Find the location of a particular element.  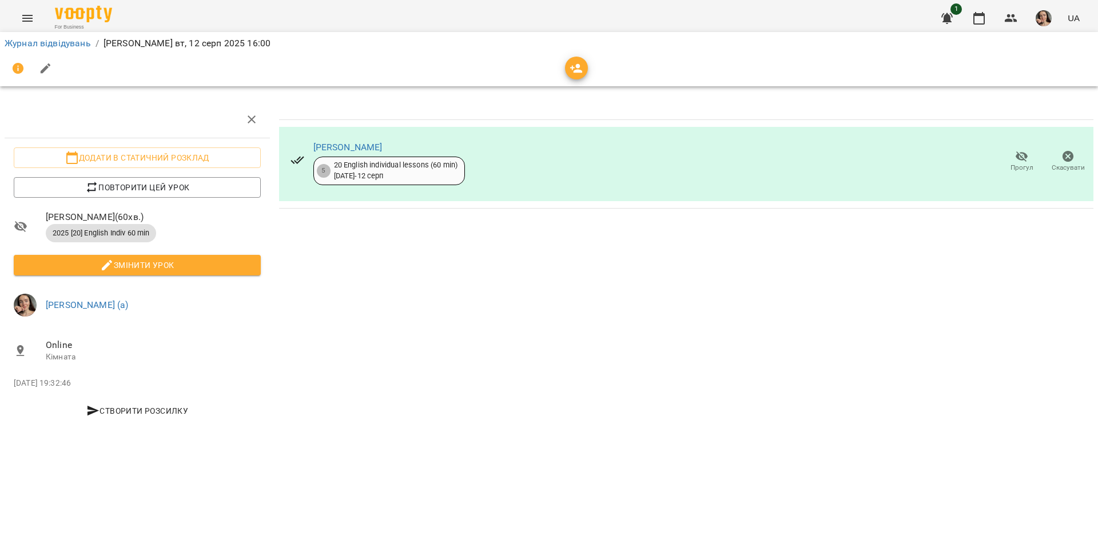

span: 1 is located at coordinates (956, 9).